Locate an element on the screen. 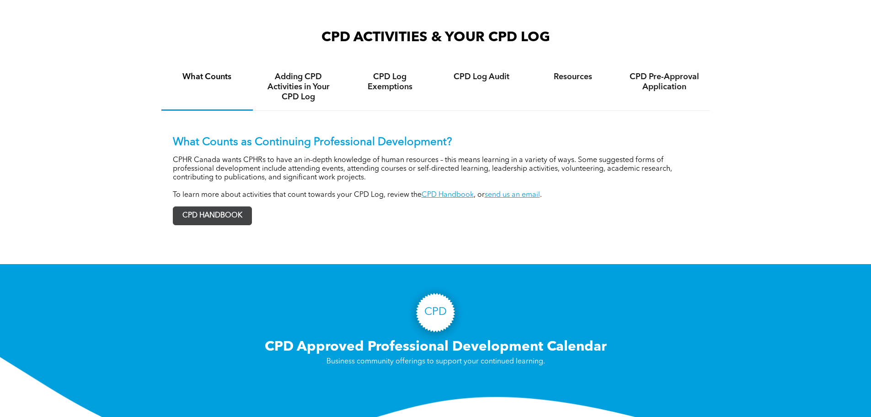 The image size is (871, 417). a: CPD HANDBOOK is located at coordinates (212, 215).